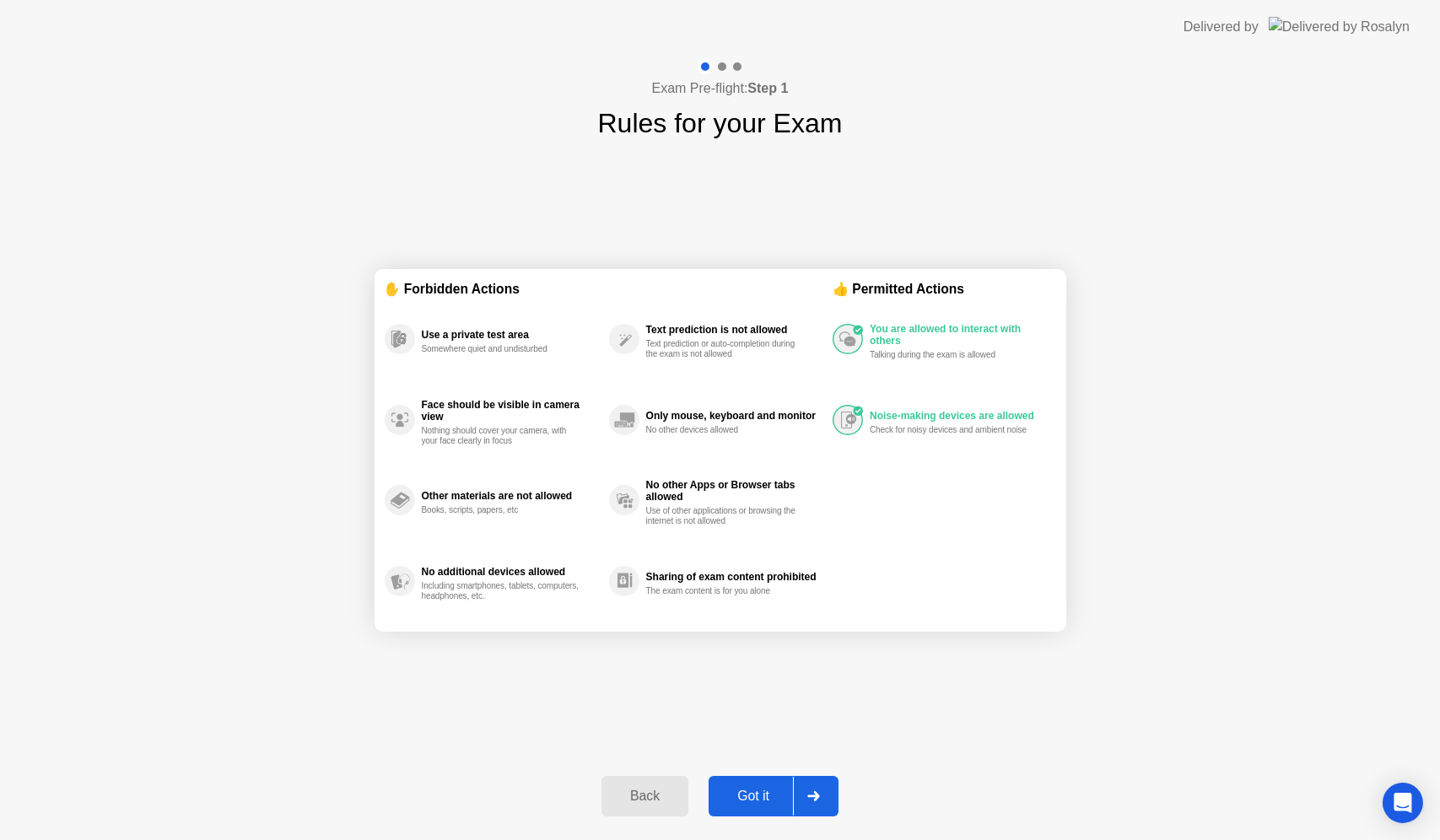 The height and width of the screenshot is (840, 1440). I want to click on button: Got it, so click(773, 797).